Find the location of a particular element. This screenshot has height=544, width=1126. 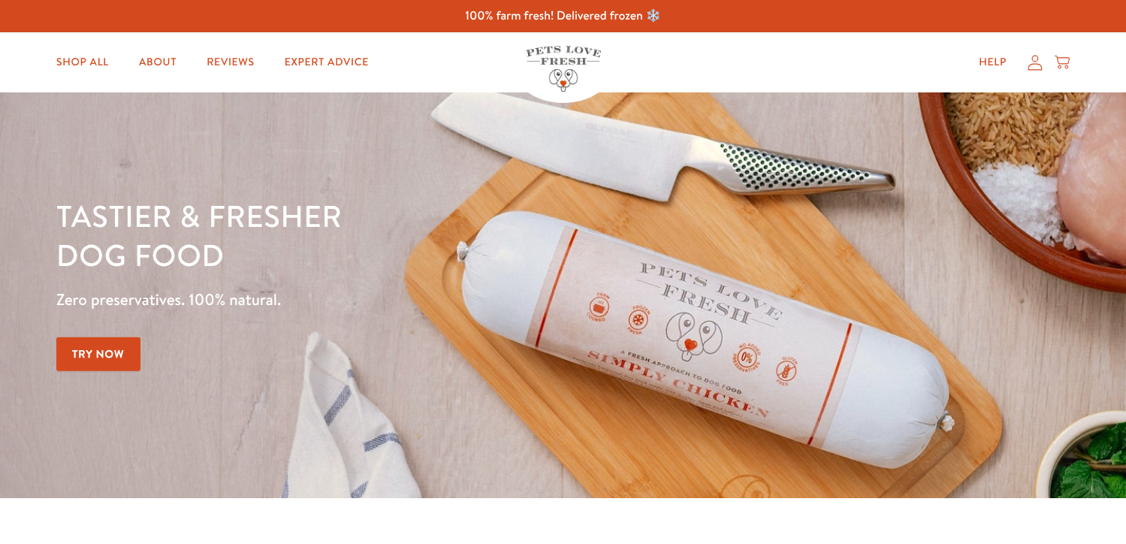

a: Help is located at coordinates (993, 62).